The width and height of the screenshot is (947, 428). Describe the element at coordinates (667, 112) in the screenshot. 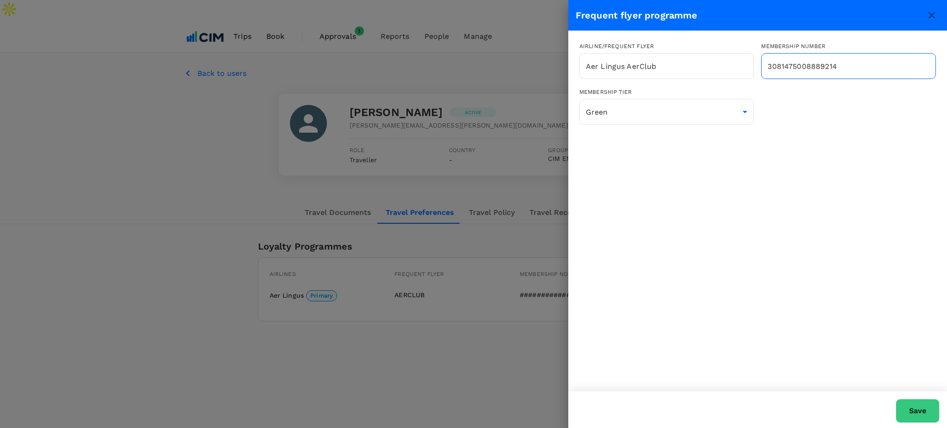

I see `div: Green` at that location.